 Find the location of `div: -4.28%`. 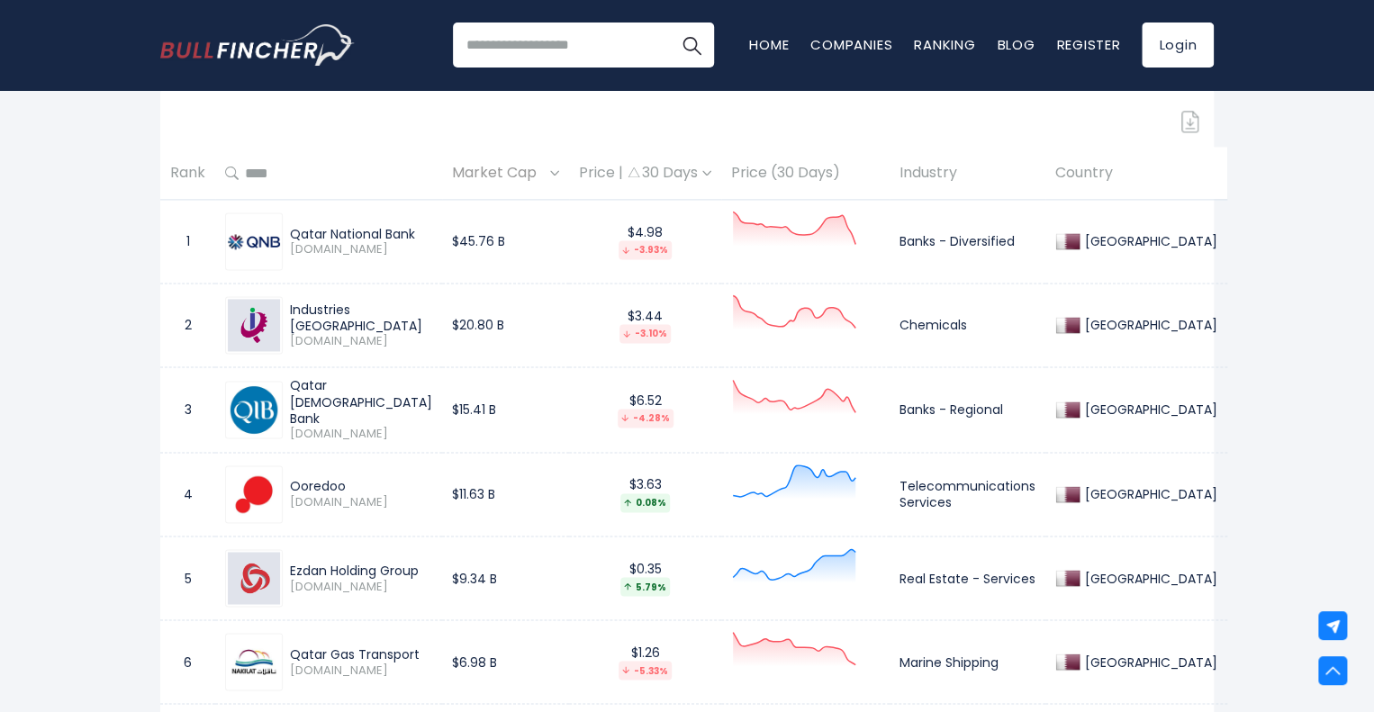

div: -4.28% is located at coordinates (646, 418).